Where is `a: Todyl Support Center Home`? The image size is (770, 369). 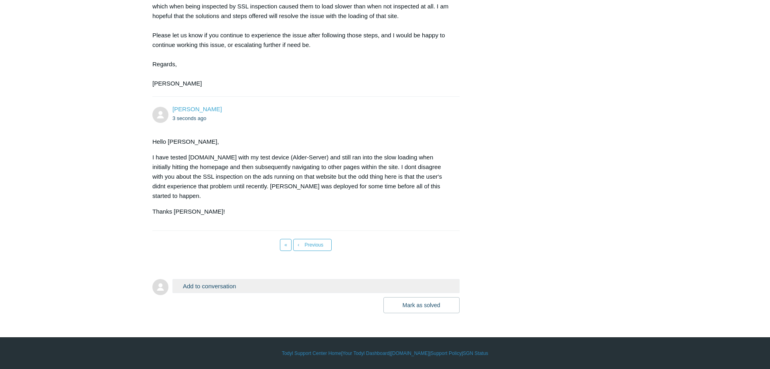 a: Todyl Support Center Home is located at coordinates (312, 353).